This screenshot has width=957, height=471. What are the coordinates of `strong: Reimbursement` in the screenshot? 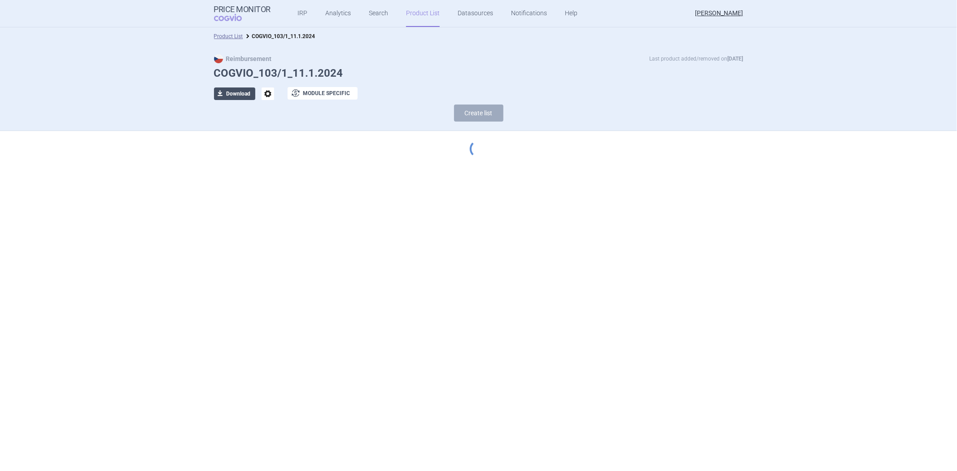 It's located at (243, 59).